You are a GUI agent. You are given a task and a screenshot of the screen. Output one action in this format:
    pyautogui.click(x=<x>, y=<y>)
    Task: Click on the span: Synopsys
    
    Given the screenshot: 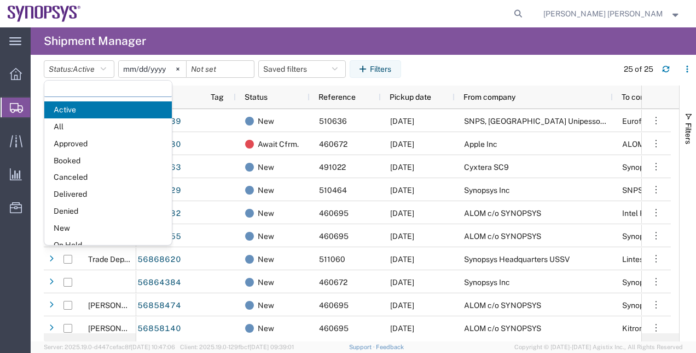 What is the action you would take?
    pyautogui.click(x=639, y=305)
    